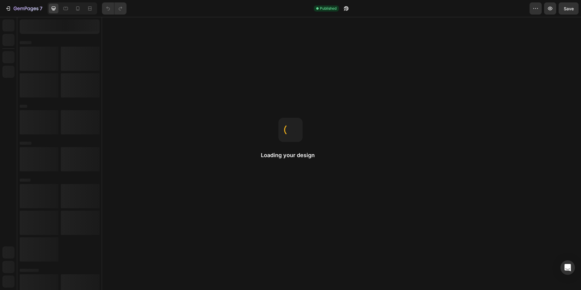 Image resolution: width=581 pixels, height=290 pixels. Describe the element at coordinates (41, 8) in the screenshot. I see `p: 7` at that location.